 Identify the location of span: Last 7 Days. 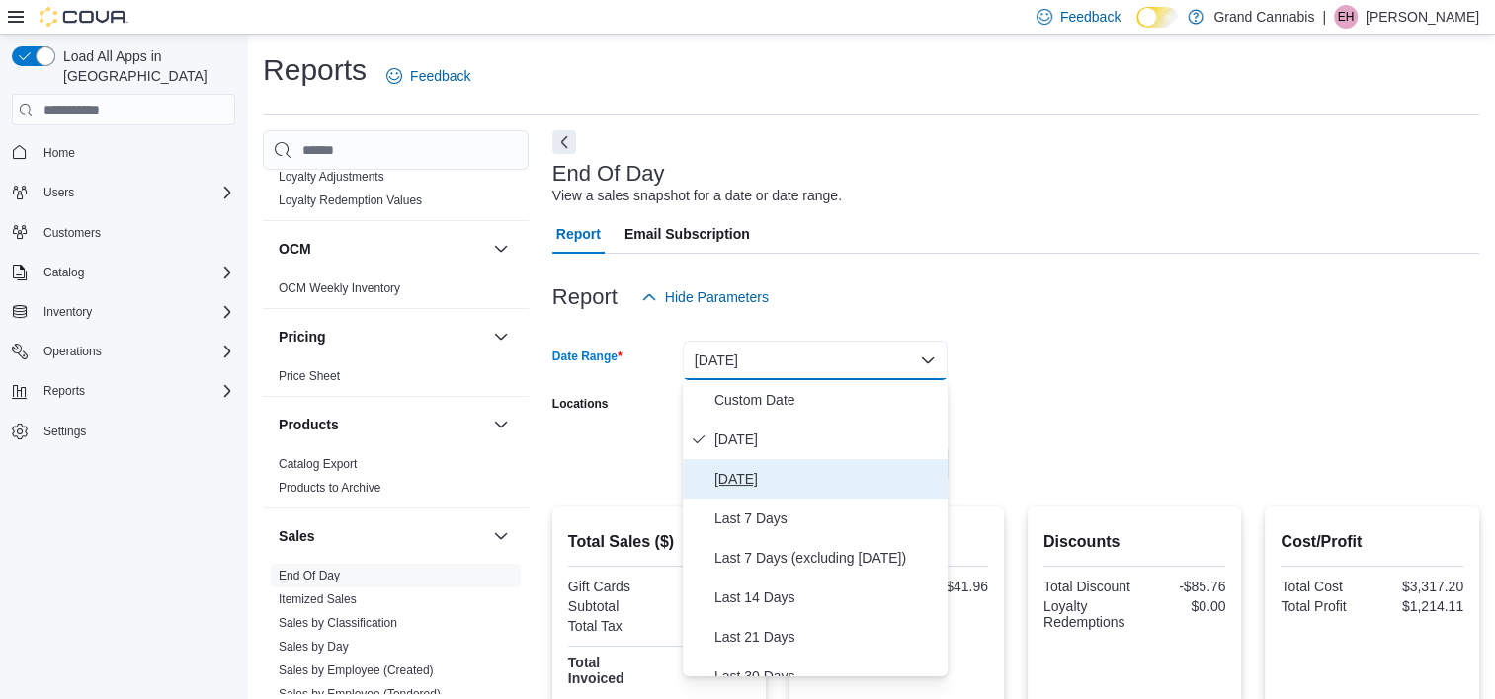
(827, 519).